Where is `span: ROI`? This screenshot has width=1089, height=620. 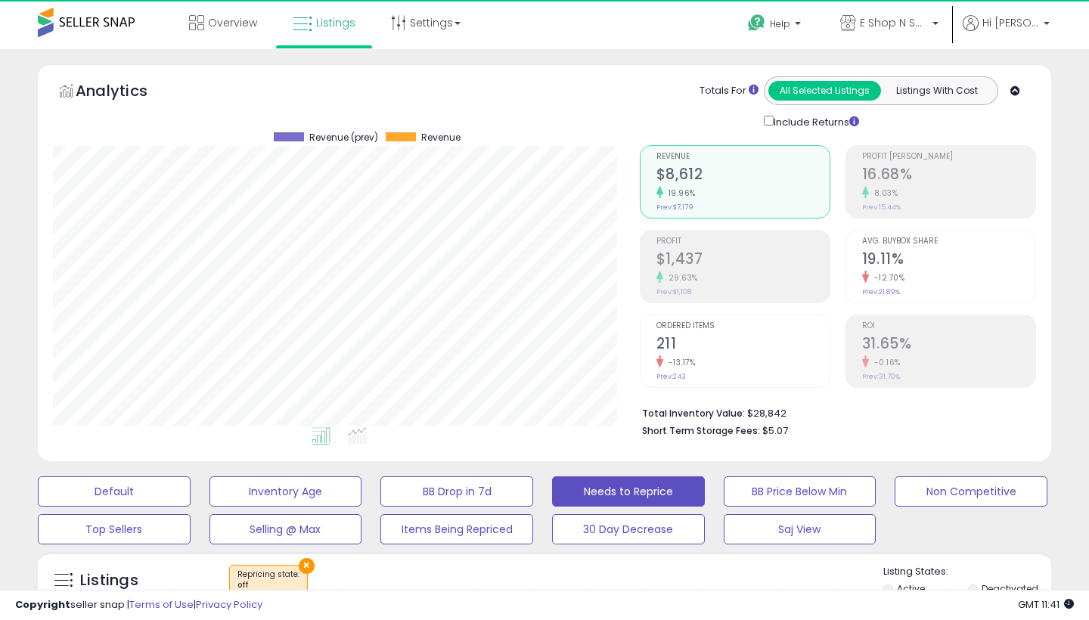
span: ROI is located at coordinates (949, 326).